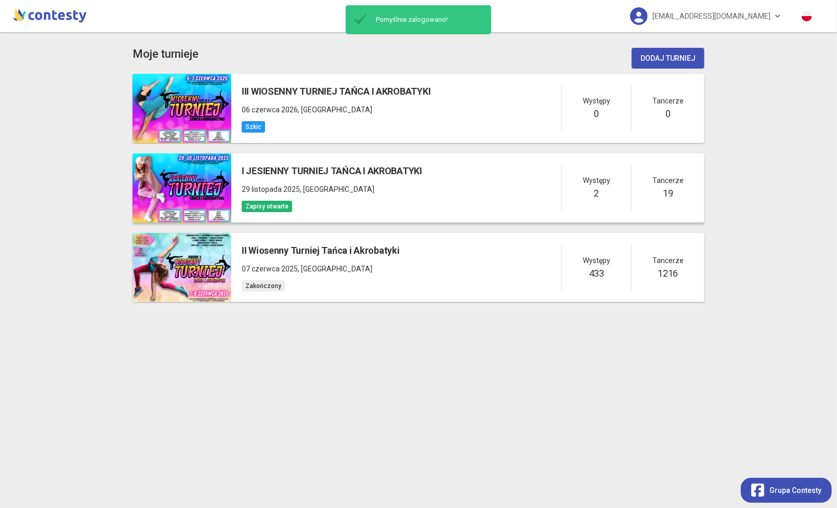  What do you see at coordinates (795, 490) in the screenshot?
I see `span: Grupa Contesty` at bounding box center [795, 490].